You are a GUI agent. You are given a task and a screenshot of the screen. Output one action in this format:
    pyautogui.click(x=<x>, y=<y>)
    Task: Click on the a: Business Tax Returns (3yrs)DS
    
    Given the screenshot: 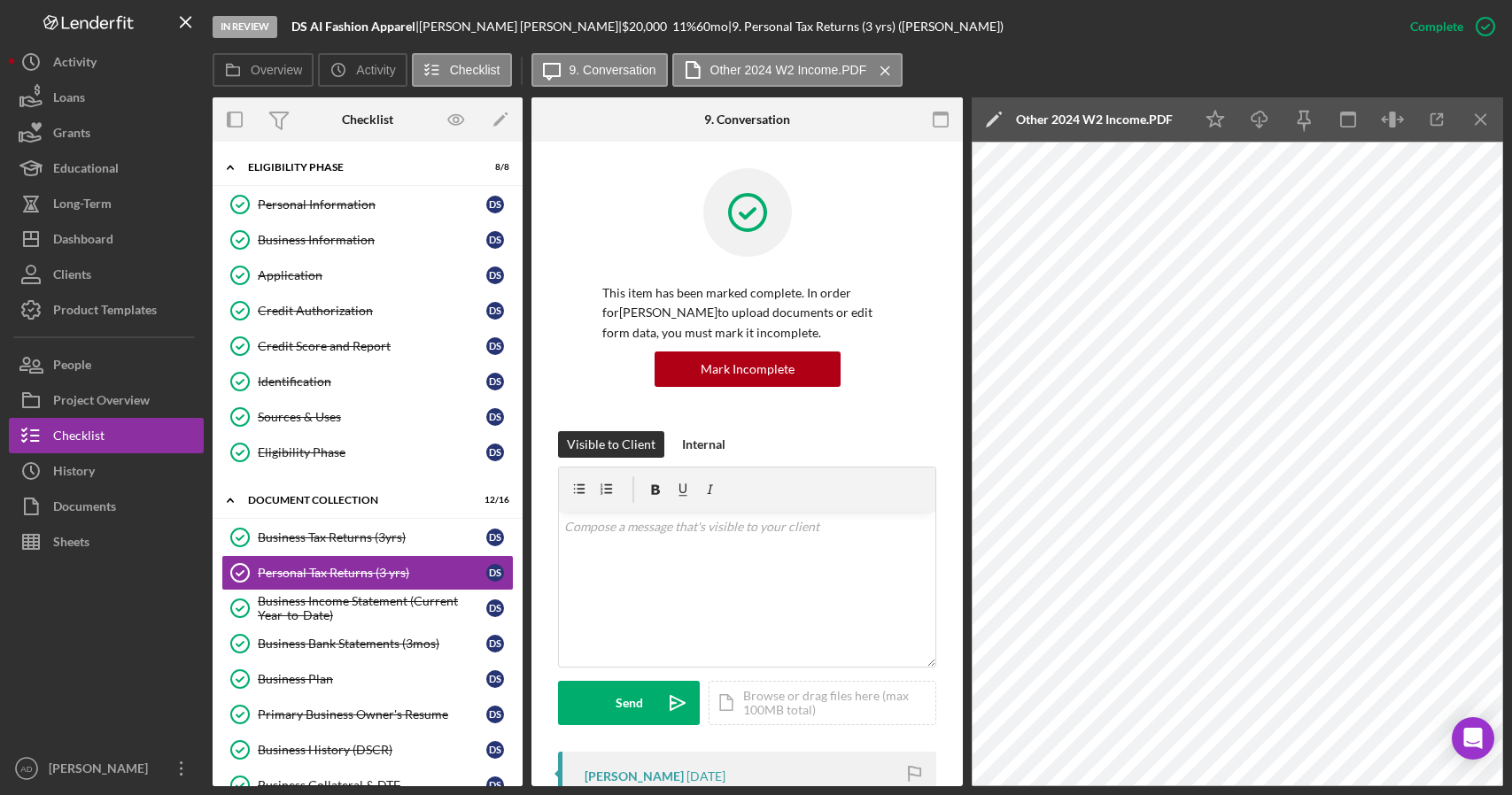 What is the action you would take?
    pyautogui.click(x=367, y=538)
    